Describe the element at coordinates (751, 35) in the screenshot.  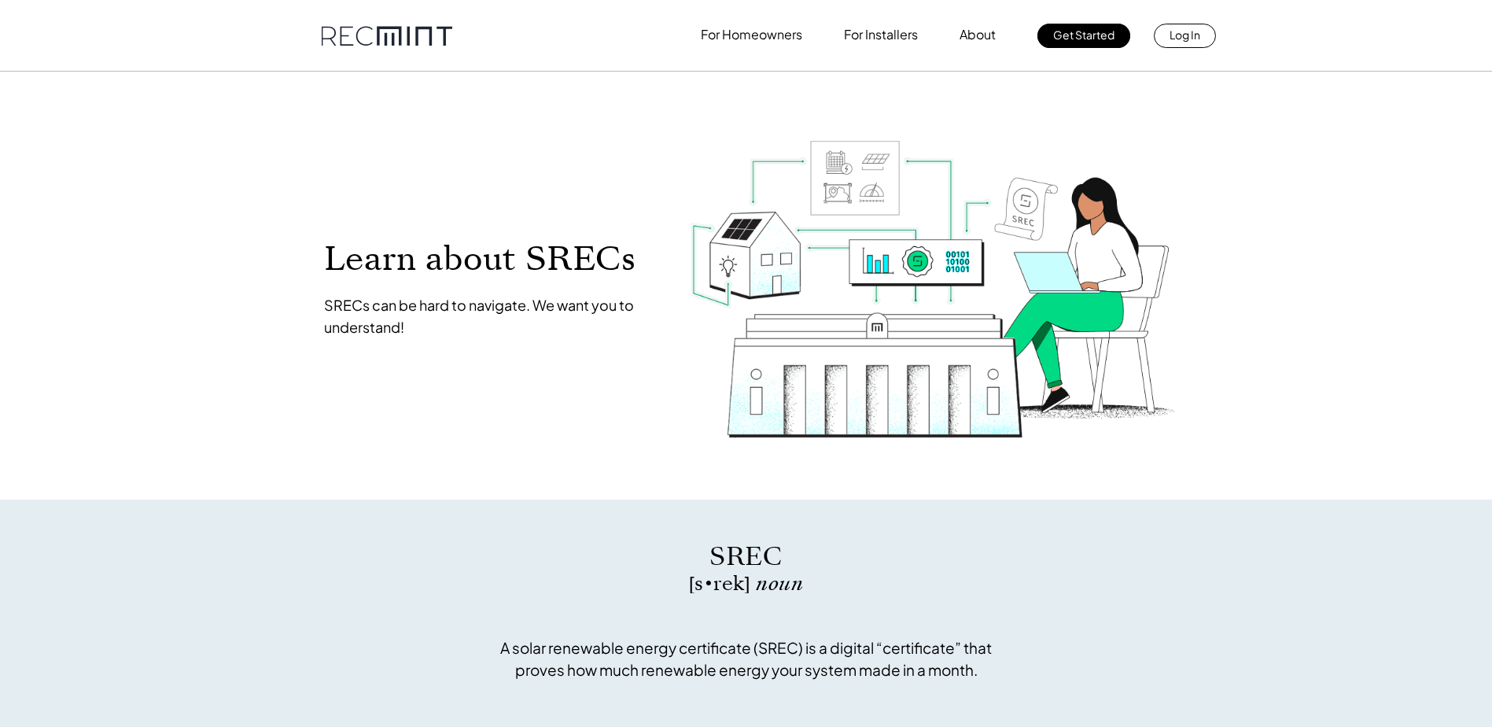
I see `p: For Homeowners` at that location.